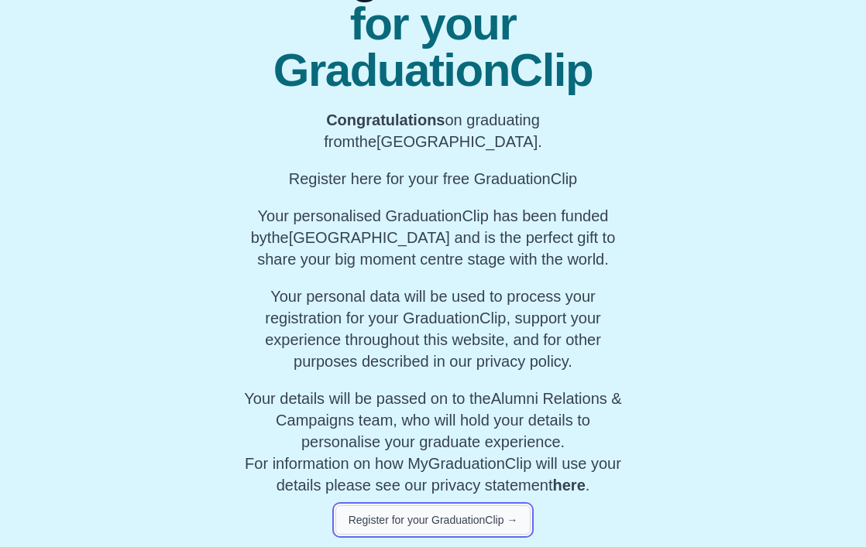 The image size is (866, 547). Describe the element at coordinates (432, 420) in the screenshot. I see `span: Your details will be passed on to the , who will hold your details to personalise your graduate e...` at that location.